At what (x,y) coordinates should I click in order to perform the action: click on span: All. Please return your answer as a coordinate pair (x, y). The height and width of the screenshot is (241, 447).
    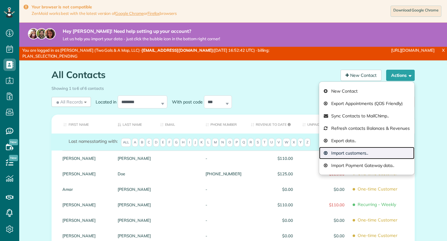
    Looking at the image, I should click on (126, 143).